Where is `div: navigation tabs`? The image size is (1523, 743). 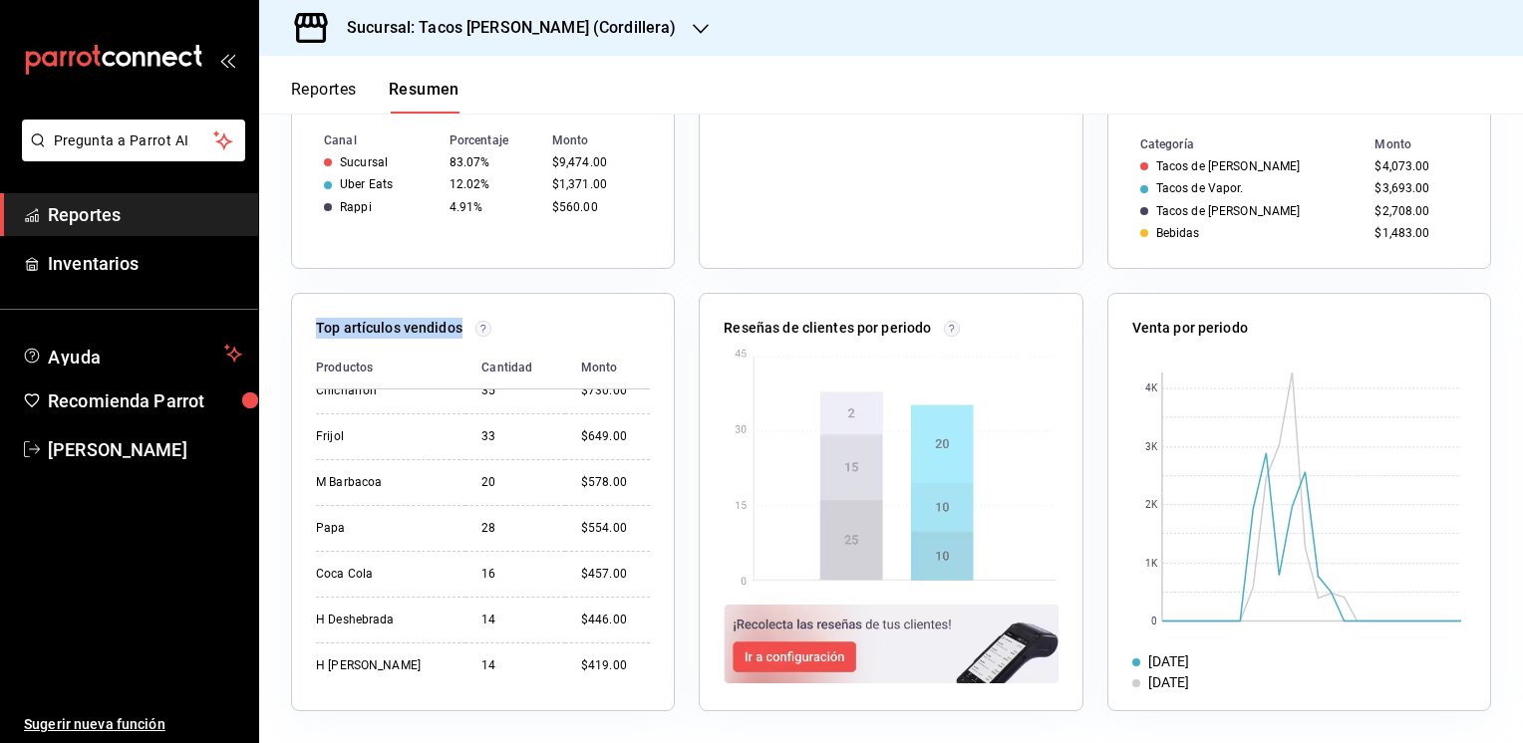 div: navigation tabs is located at coordinates (375, 97).